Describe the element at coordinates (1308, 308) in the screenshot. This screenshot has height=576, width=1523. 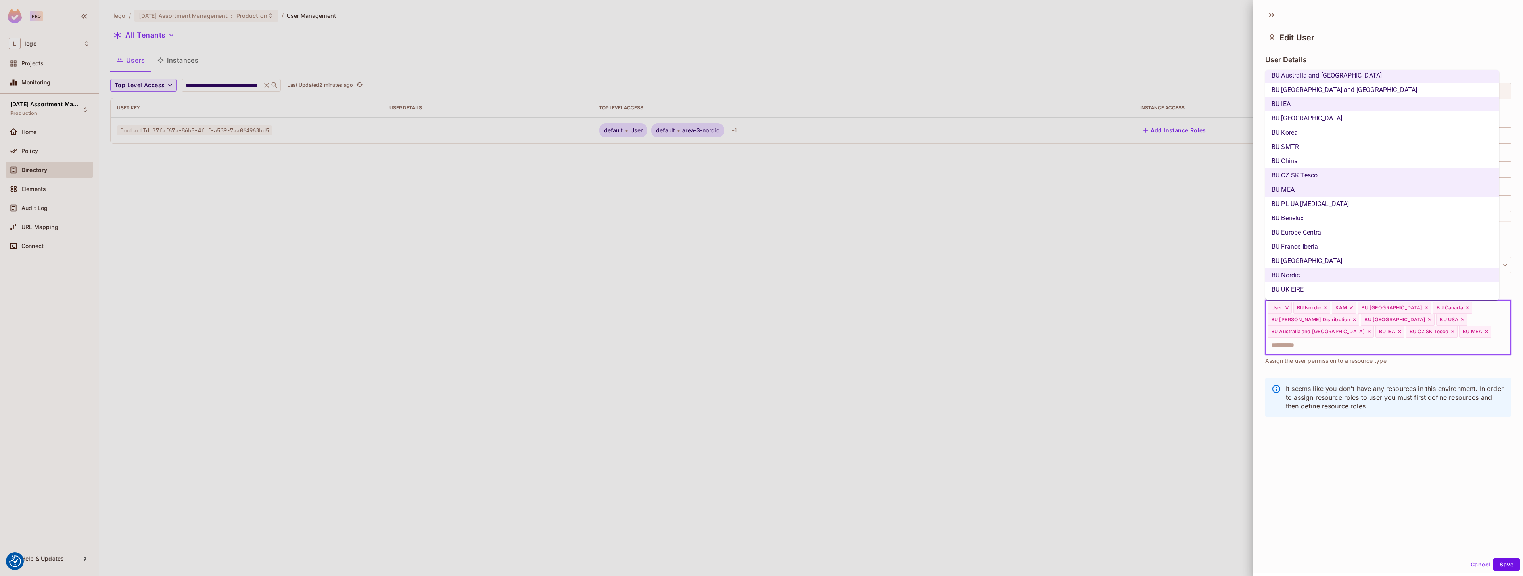
I see `span: BU Nordic` at that location.